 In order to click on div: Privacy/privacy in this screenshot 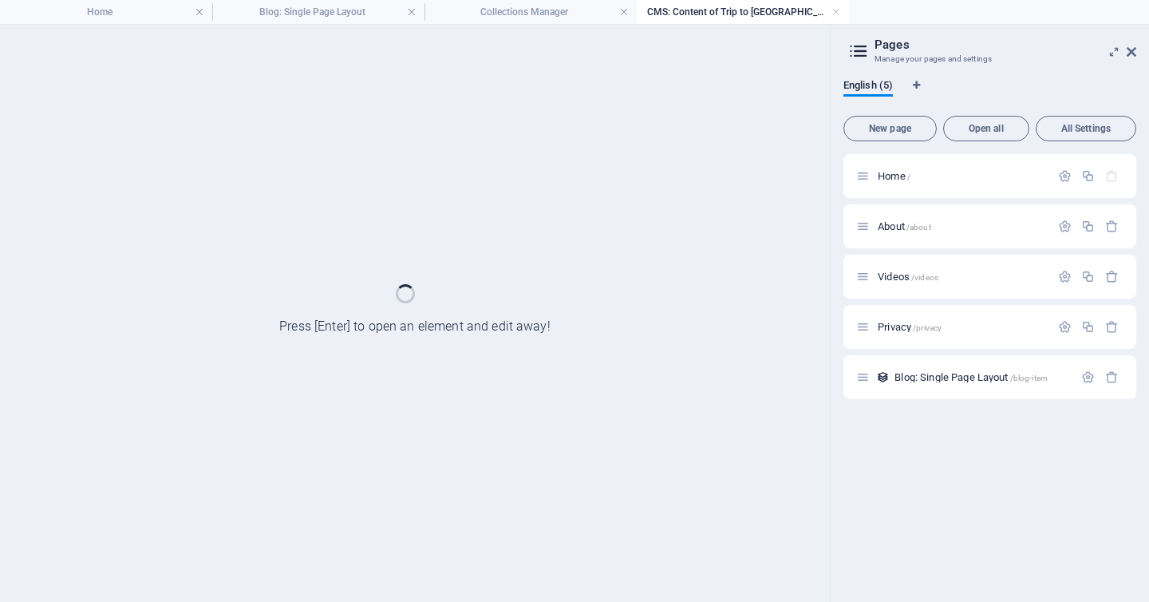, I will do `click(962, 326)`.